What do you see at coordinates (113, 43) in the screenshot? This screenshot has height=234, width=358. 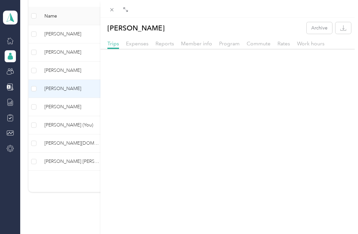 I see `span: Trips` at bounding box center [113, 43].